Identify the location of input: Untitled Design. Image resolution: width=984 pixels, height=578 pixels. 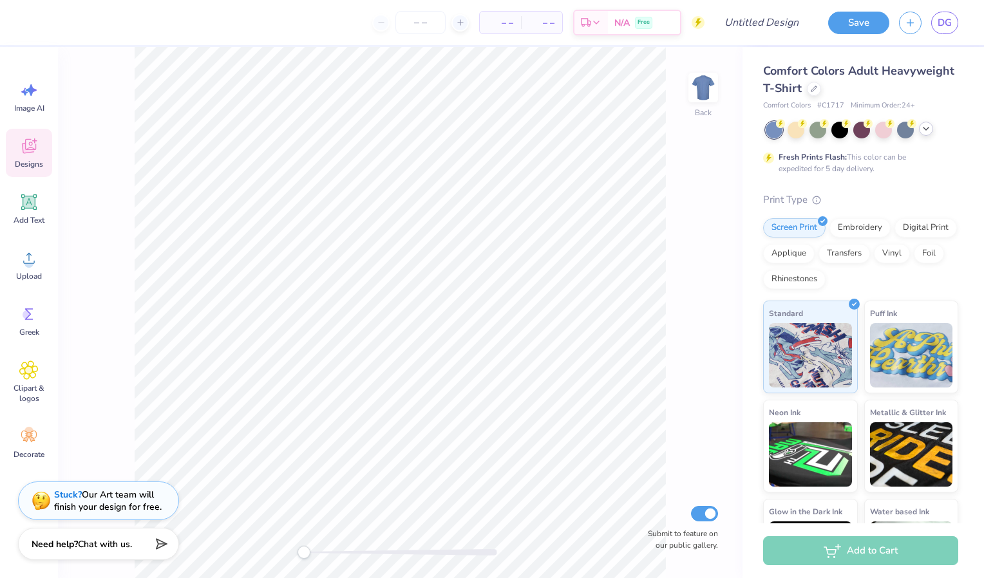
(761, 23).